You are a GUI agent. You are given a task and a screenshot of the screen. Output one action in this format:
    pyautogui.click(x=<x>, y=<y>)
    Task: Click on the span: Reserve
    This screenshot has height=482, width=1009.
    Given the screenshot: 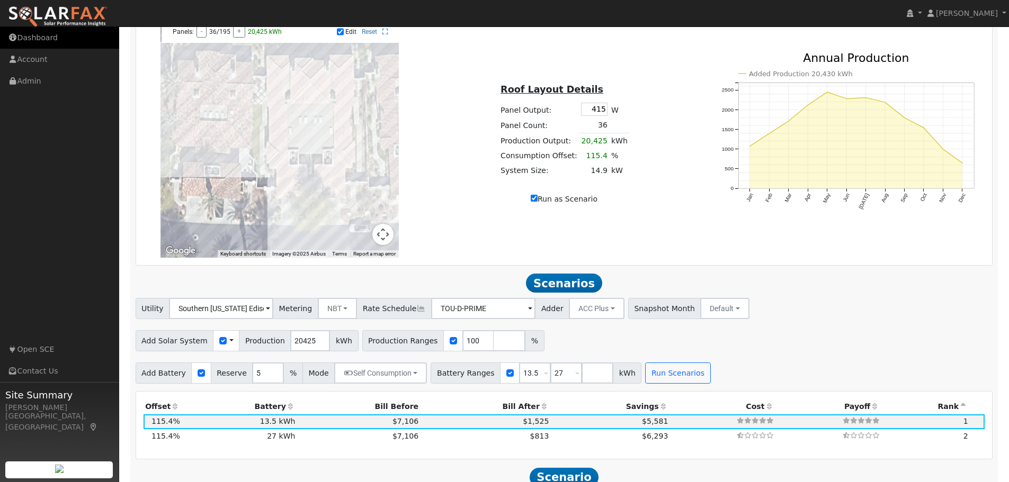 What is the action you would take?
    pyautogui.click(x=232, y=373)
    